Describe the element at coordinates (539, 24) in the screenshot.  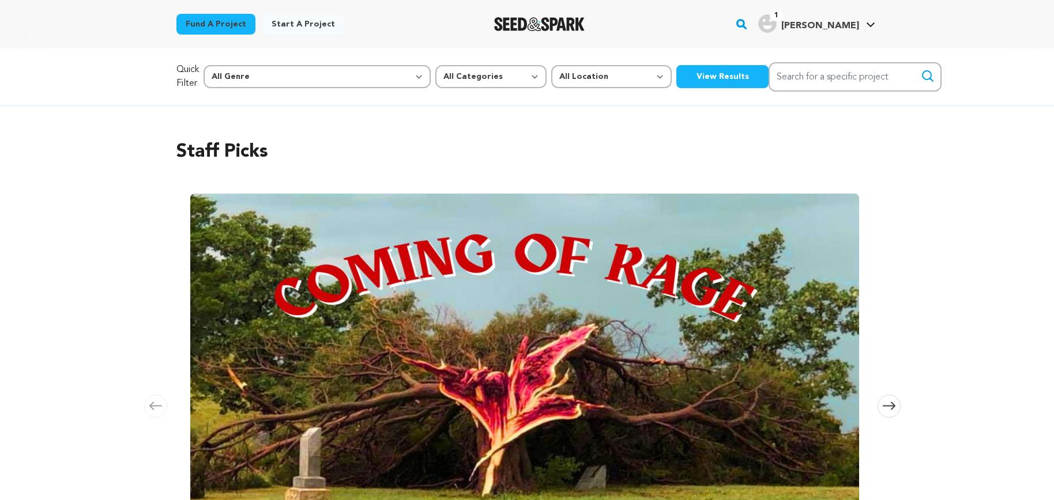
I see `img: Seed&Spark Logo Dark Mode` at that location.